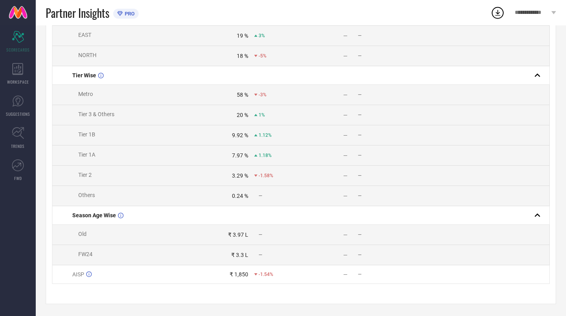 The width and height of the screenshot is (566, 316). I want to click on span: NORTH, so click(87, 55).